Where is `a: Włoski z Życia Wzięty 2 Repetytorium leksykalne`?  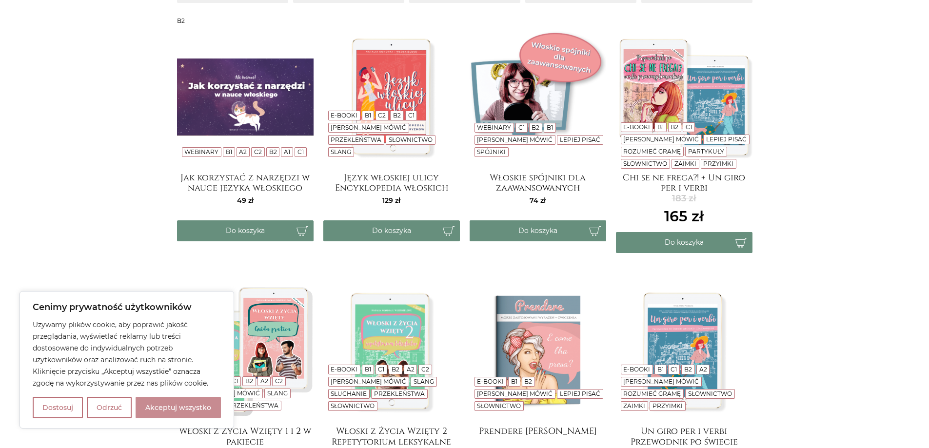
a: Włoski z Życia Wzięty 2 Repetytorium leksykalne is located at coordinates (392, 436).